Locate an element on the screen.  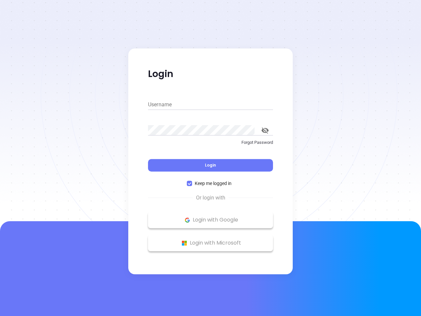
p: Forgot Password is located at coordinates (211, 142).